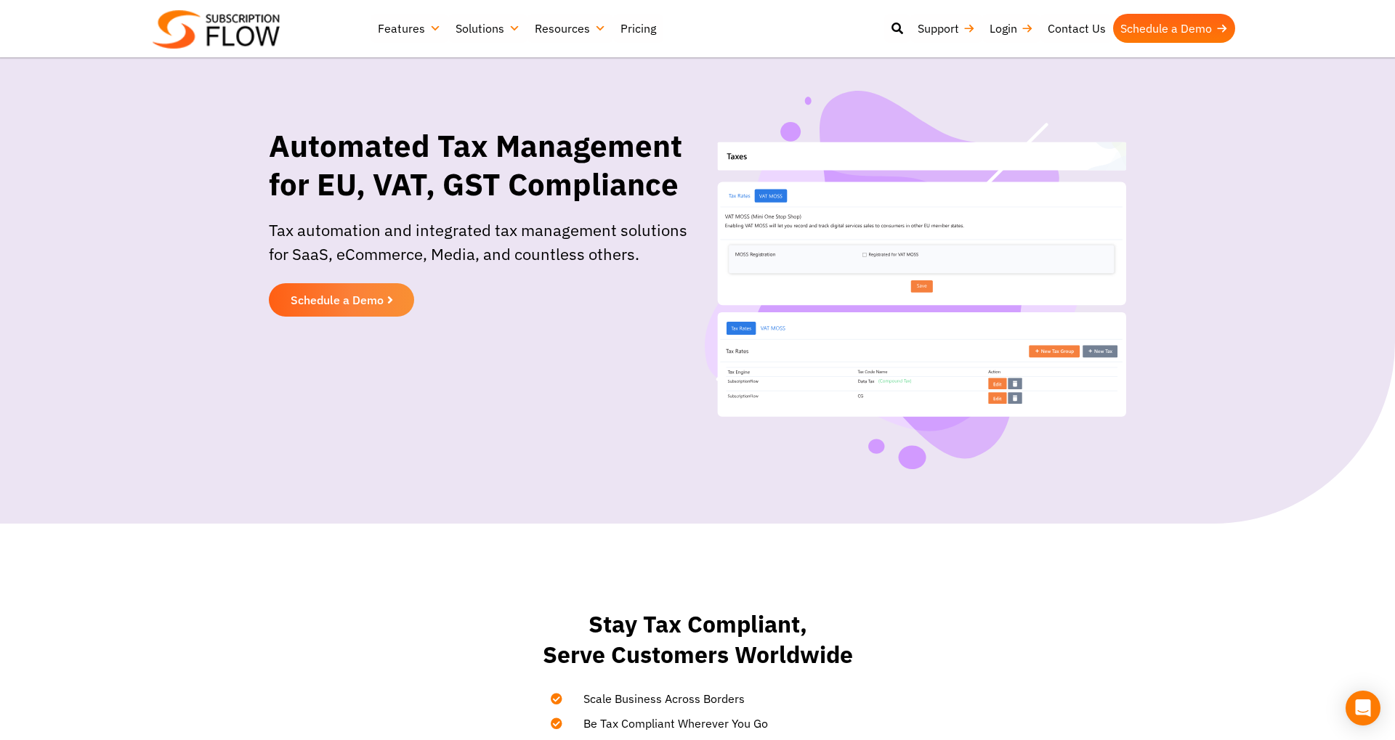 This screenshot has height=740, width=1395. I want to click on a: Pricing, so click(638, 28).